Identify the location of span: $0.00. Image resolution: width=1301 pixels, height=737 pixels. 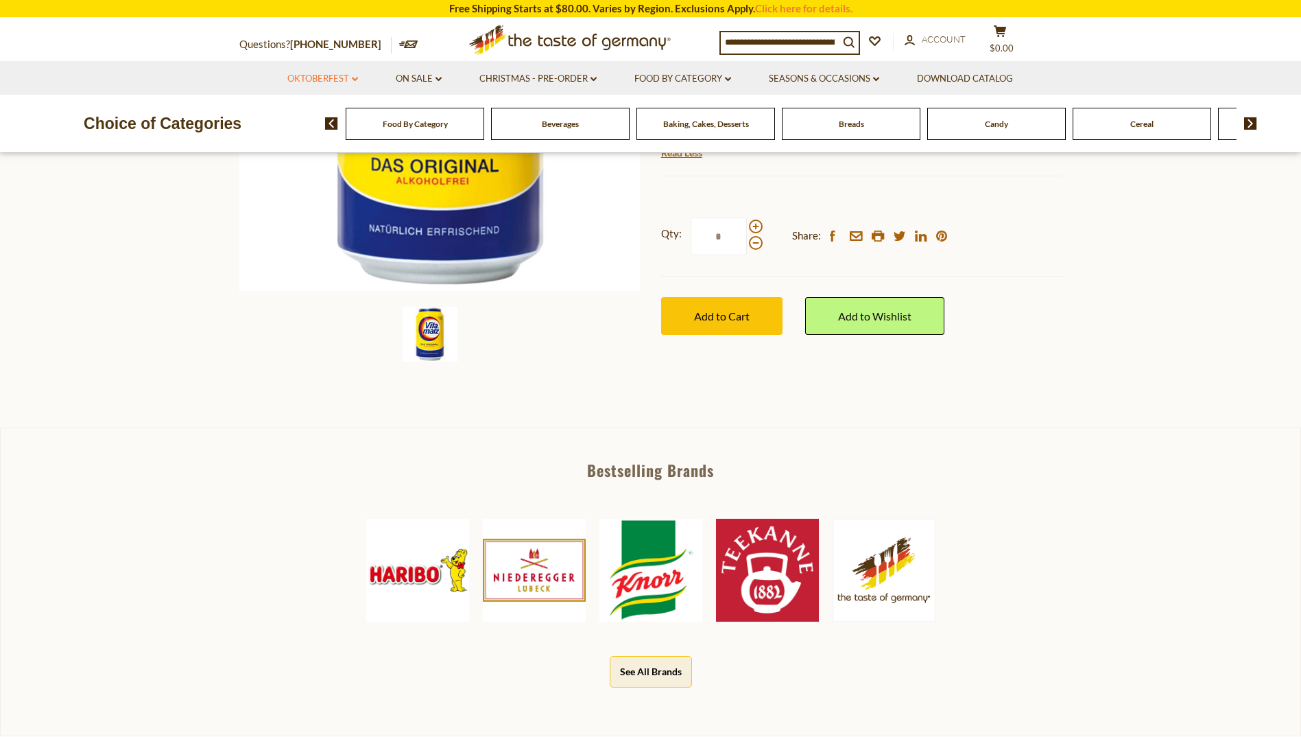
(1001, 48).